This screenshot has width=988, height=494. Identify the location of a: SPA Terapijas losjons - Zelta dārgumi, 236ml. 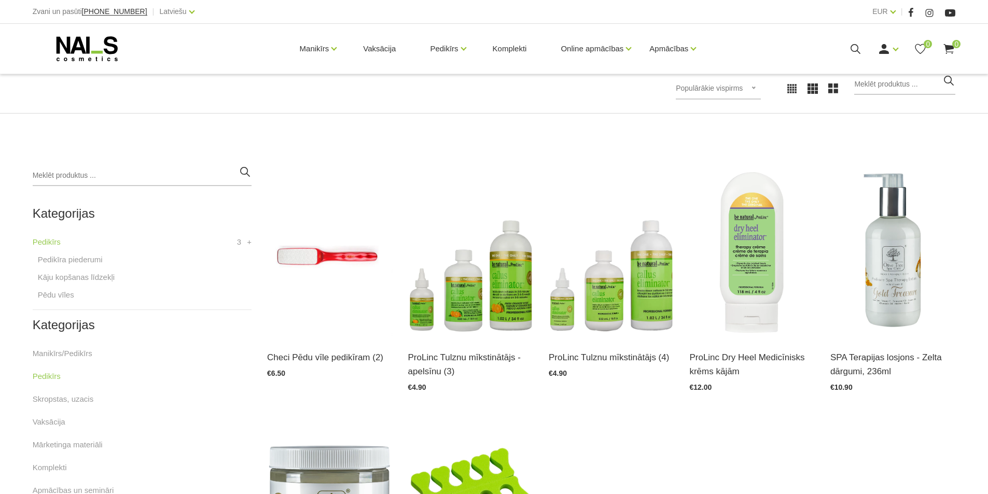
(893, 365).